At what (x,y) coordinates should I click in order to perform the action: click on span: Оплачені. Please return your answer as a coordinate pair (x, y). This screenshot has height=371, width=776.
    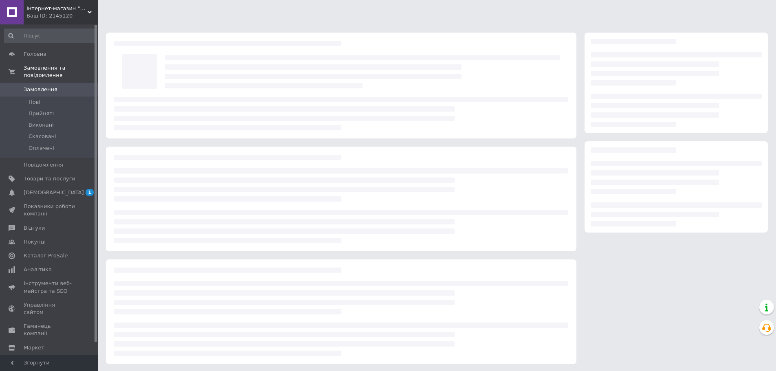
    Looking at the image, I should click on (41, 148).